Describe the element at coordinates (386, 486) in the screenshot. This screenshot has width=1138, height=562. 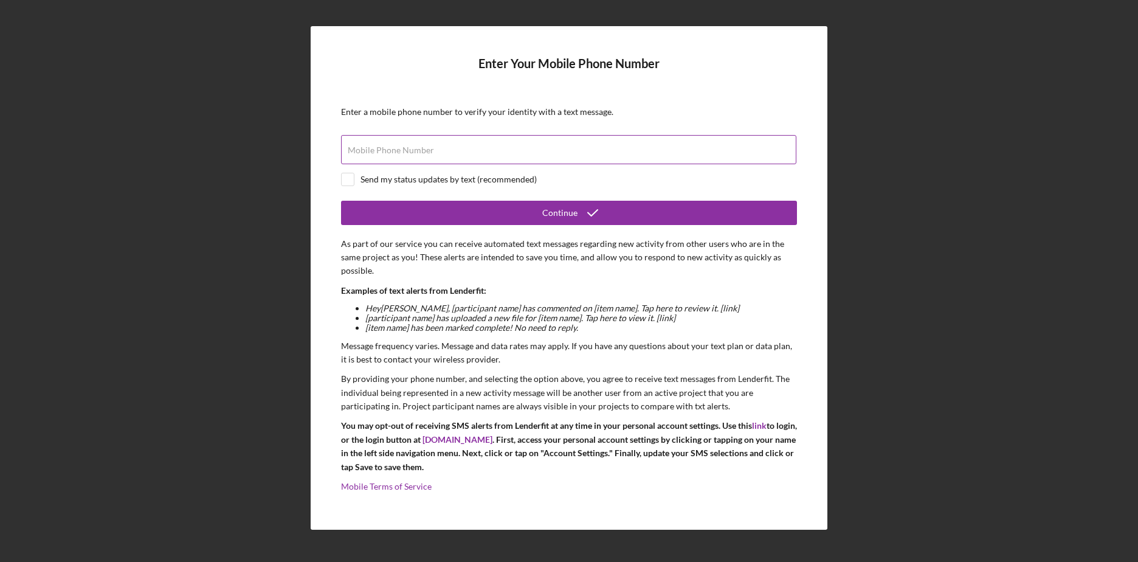
I see `a: Mobile Terms of Service` at that location.